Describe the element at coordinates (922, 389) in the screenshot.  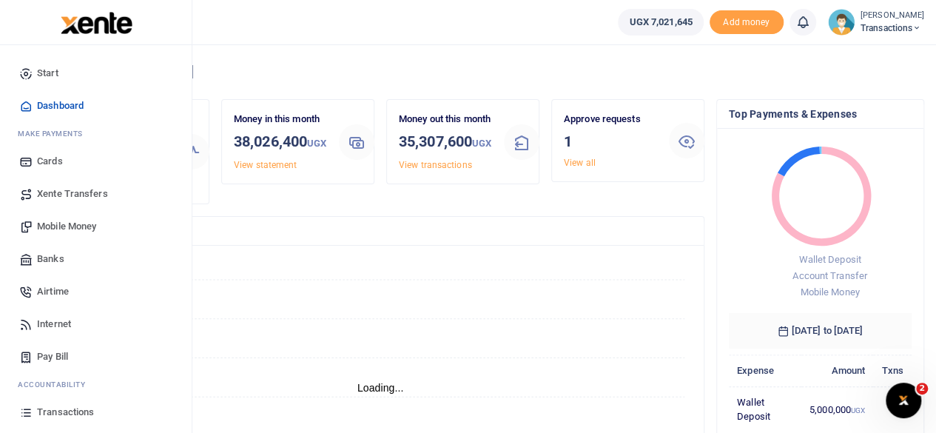
I see `span: 2` at that location.